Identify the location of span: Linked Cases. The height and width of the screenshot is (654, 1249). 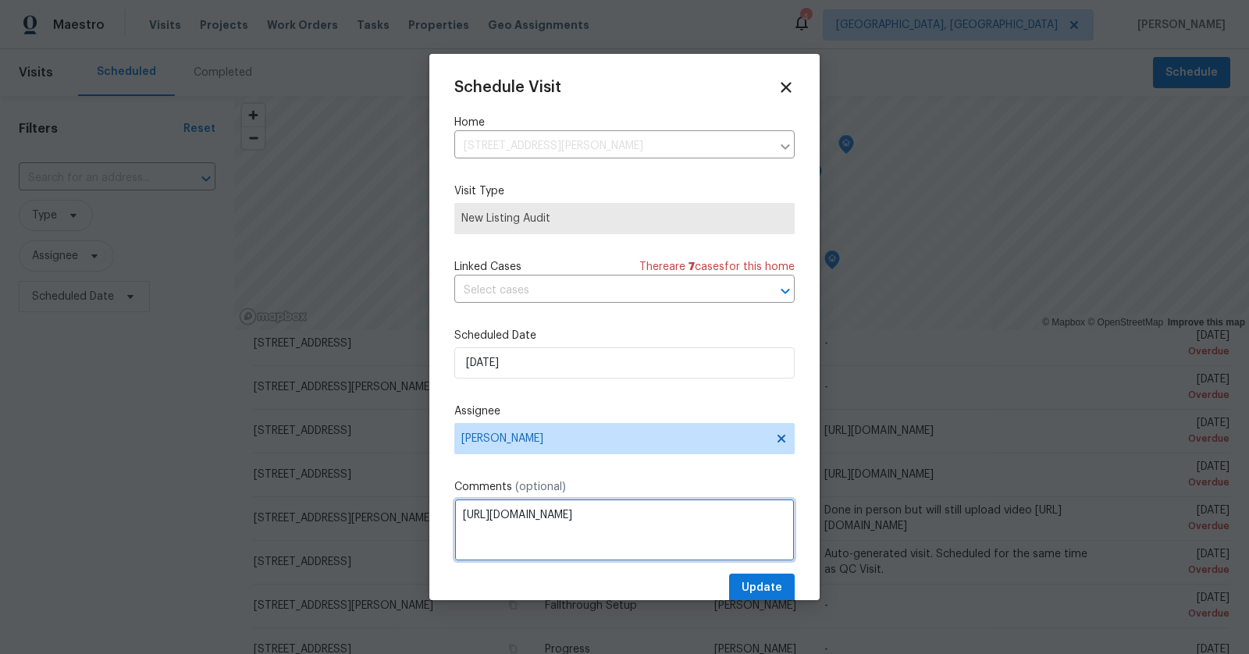
(488, 267).